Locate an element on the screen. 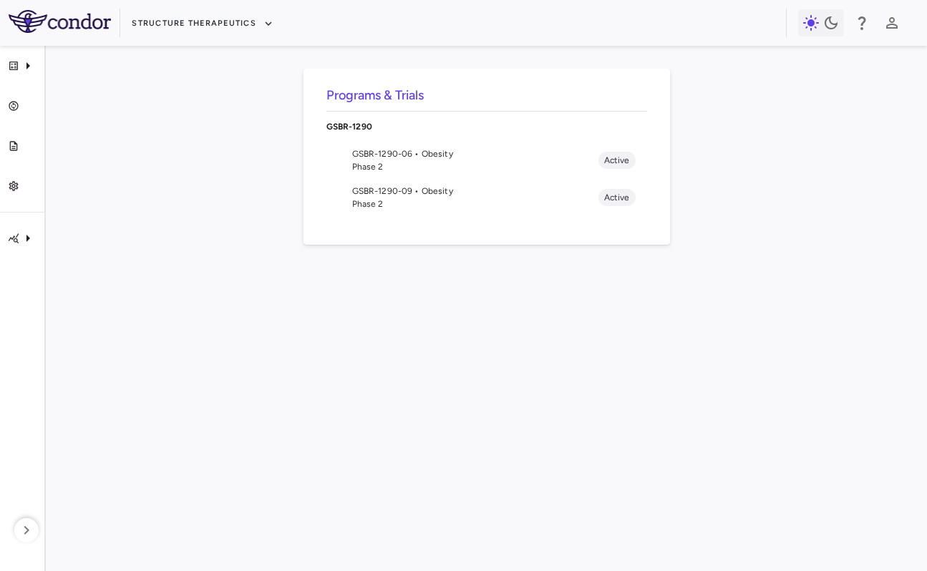 The height and width of the screenshot is (571, 927). div: GSBR-1290 is located at coordinates (487, 127).